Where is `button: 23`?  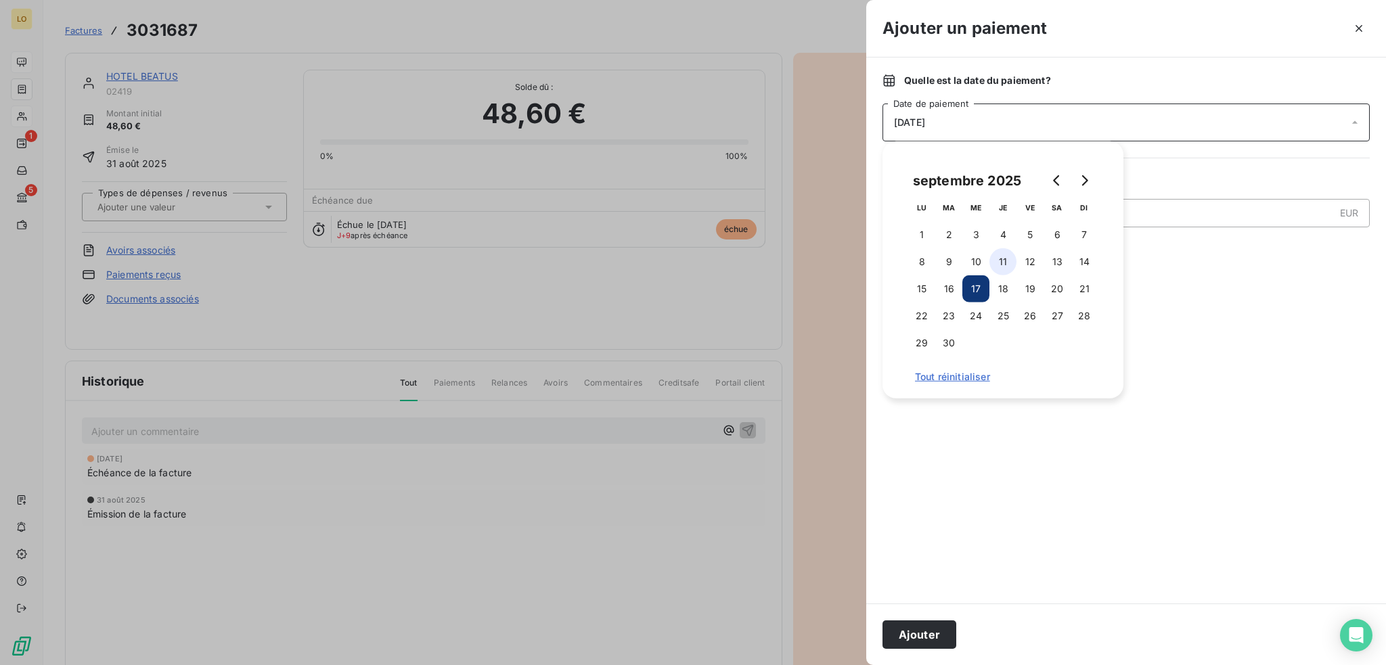 button: 23 is located at coordinates (949, 316).